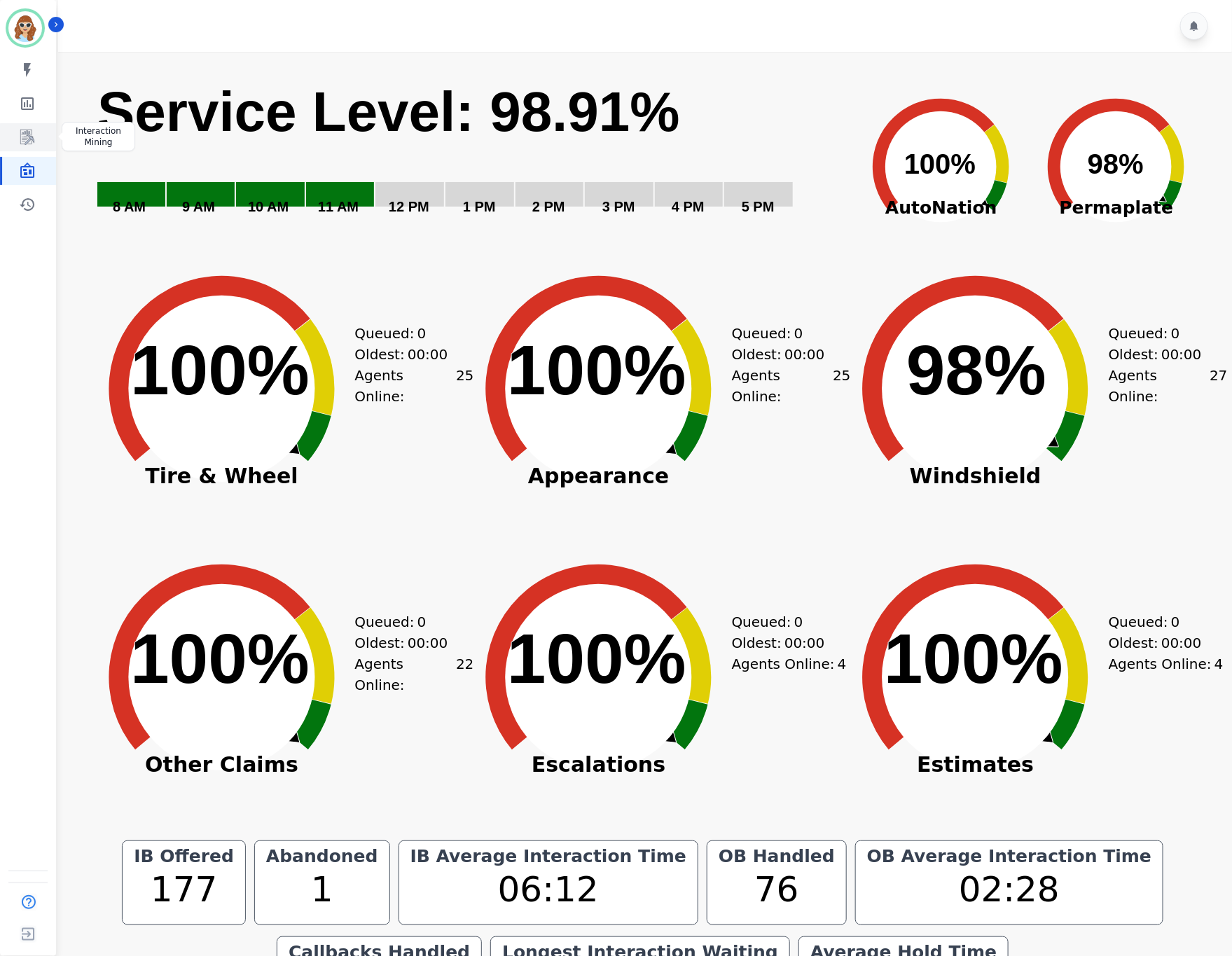  I want to click on text: 10 AM, so click(268, 207).